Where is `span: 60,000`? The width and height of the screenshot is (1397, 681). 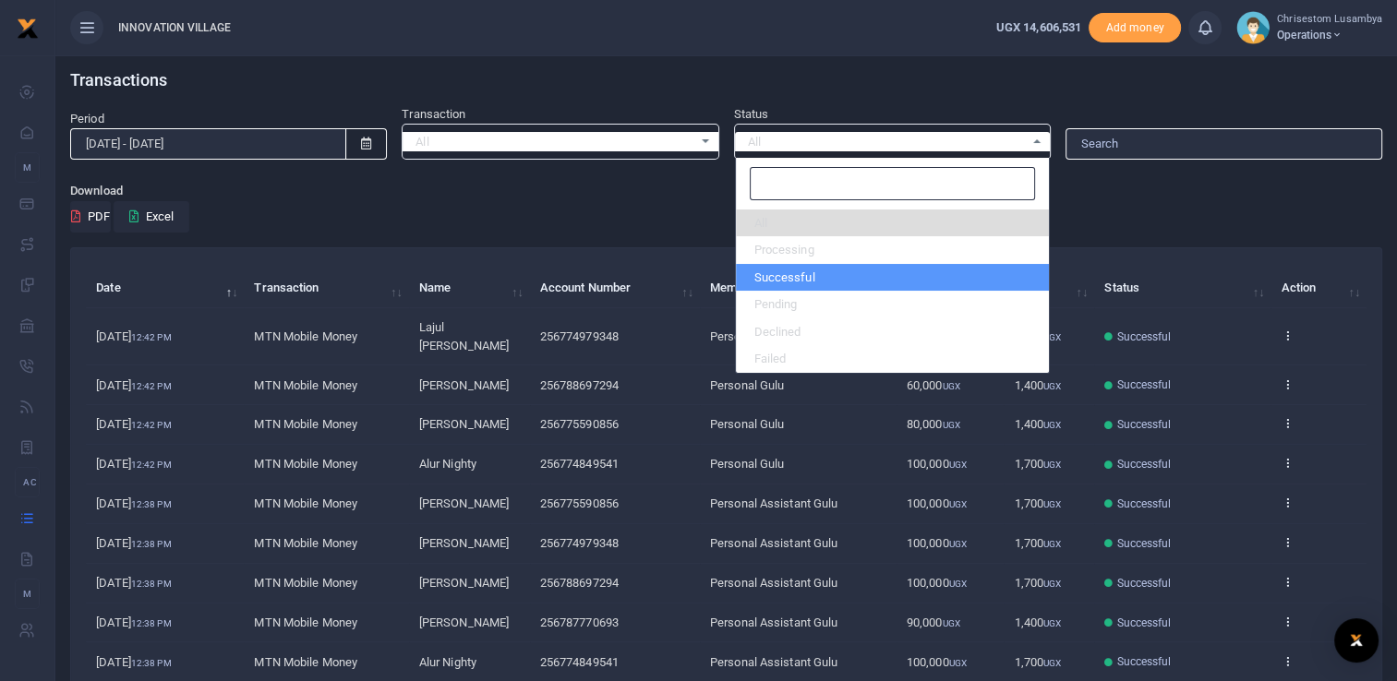 span: 60,000 is located at coordinates (933, 385).